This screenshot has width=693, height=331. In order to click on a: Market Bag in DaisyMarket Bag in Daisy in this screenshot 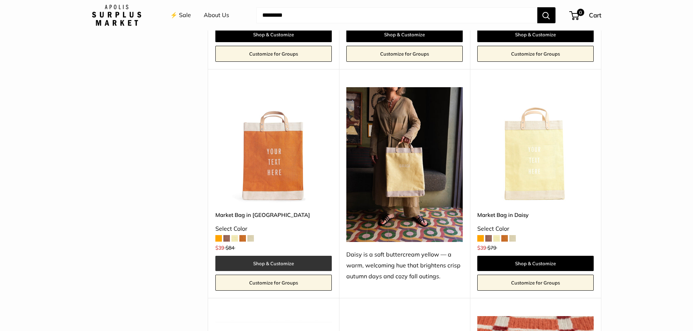, I will do `click(535, 145)`.